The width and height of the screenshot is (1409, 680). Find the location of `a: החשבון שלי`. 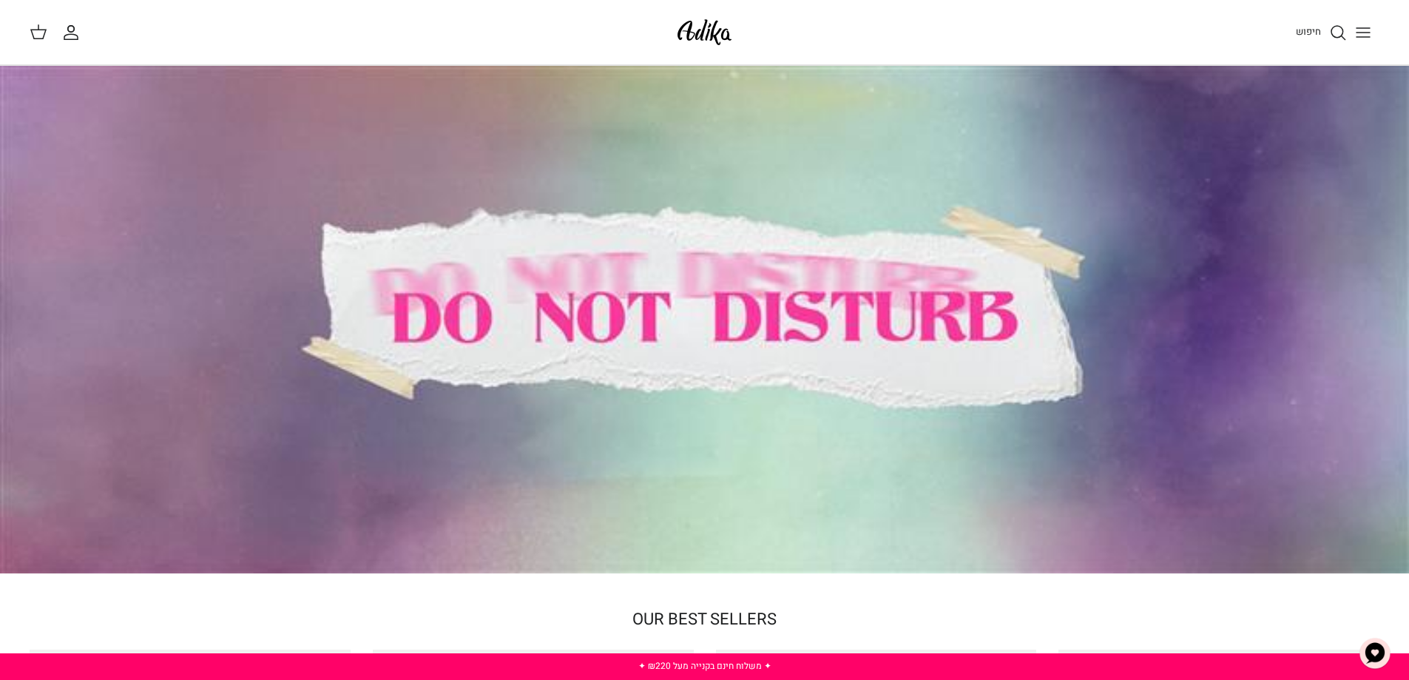

a: החשבון שלי is located at coordinates (74, 33).